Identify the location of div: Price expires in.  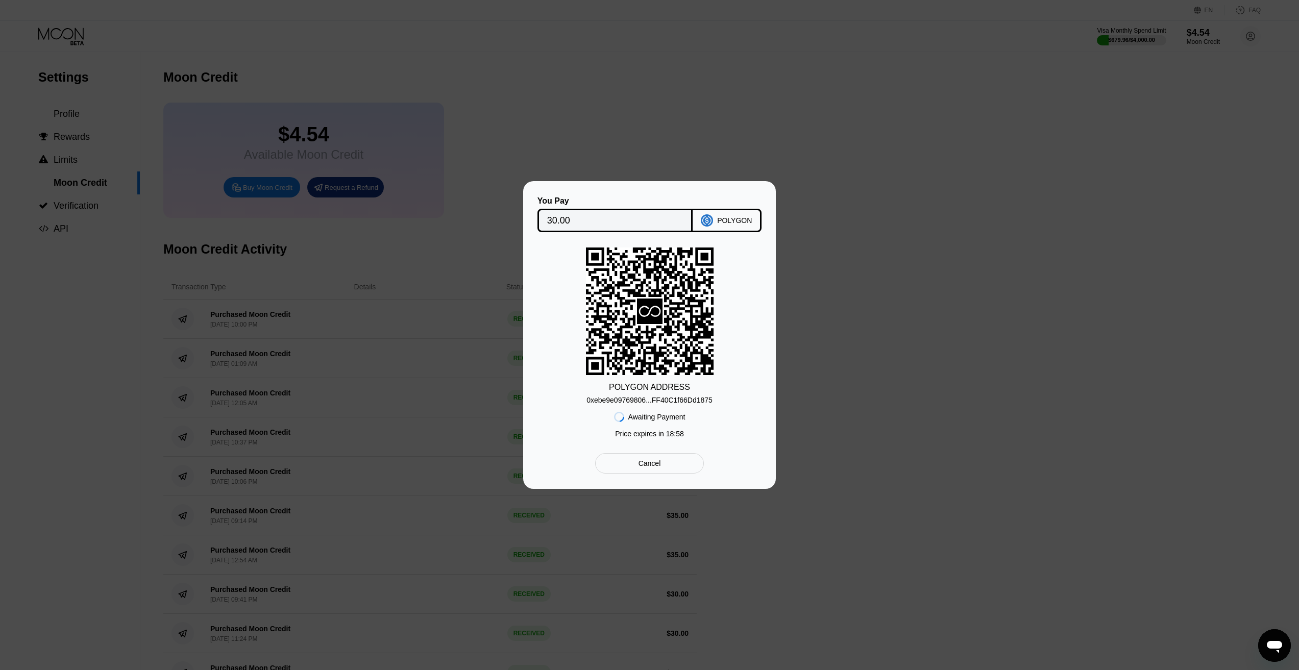
(649, 434).